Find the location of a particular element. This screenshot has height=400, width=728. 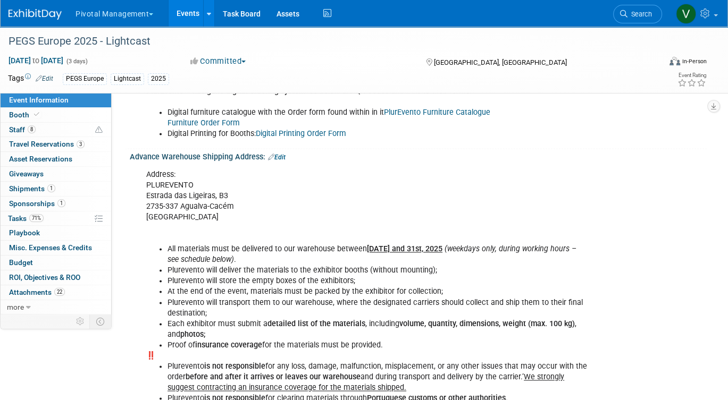

span: 22 is located at coordinates (60, 292).